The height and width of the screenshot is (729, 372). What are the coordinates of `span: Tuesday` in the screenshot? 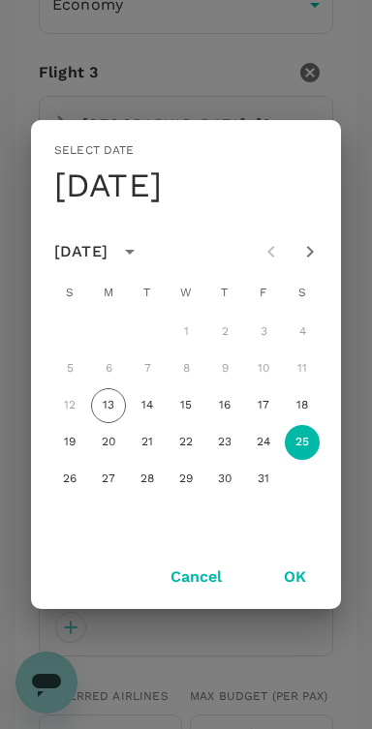 It's located at (147, 293).